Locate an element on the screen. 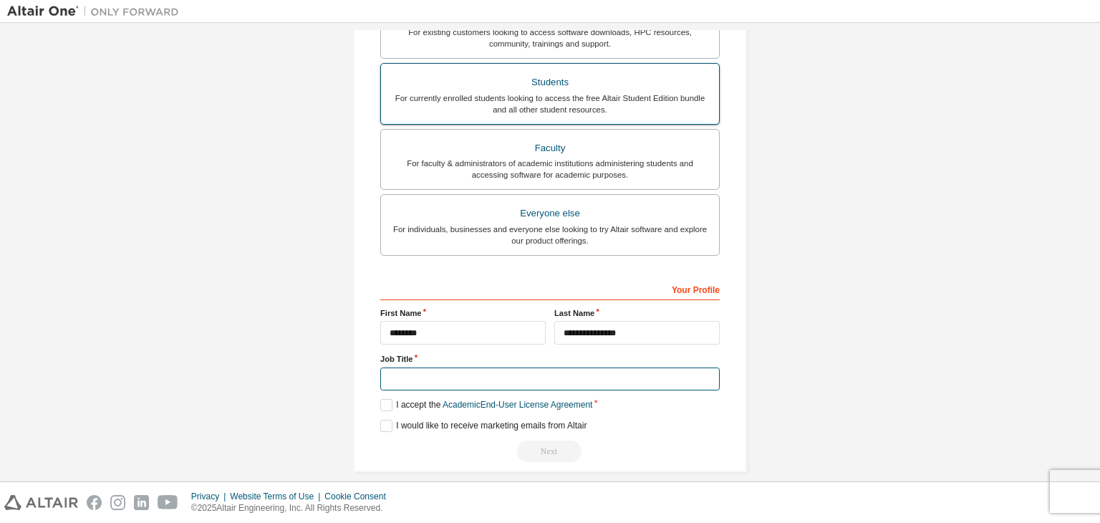 The height and width of the screenshot is (523, 1100). div: Students is located at coordinates (550, 82).